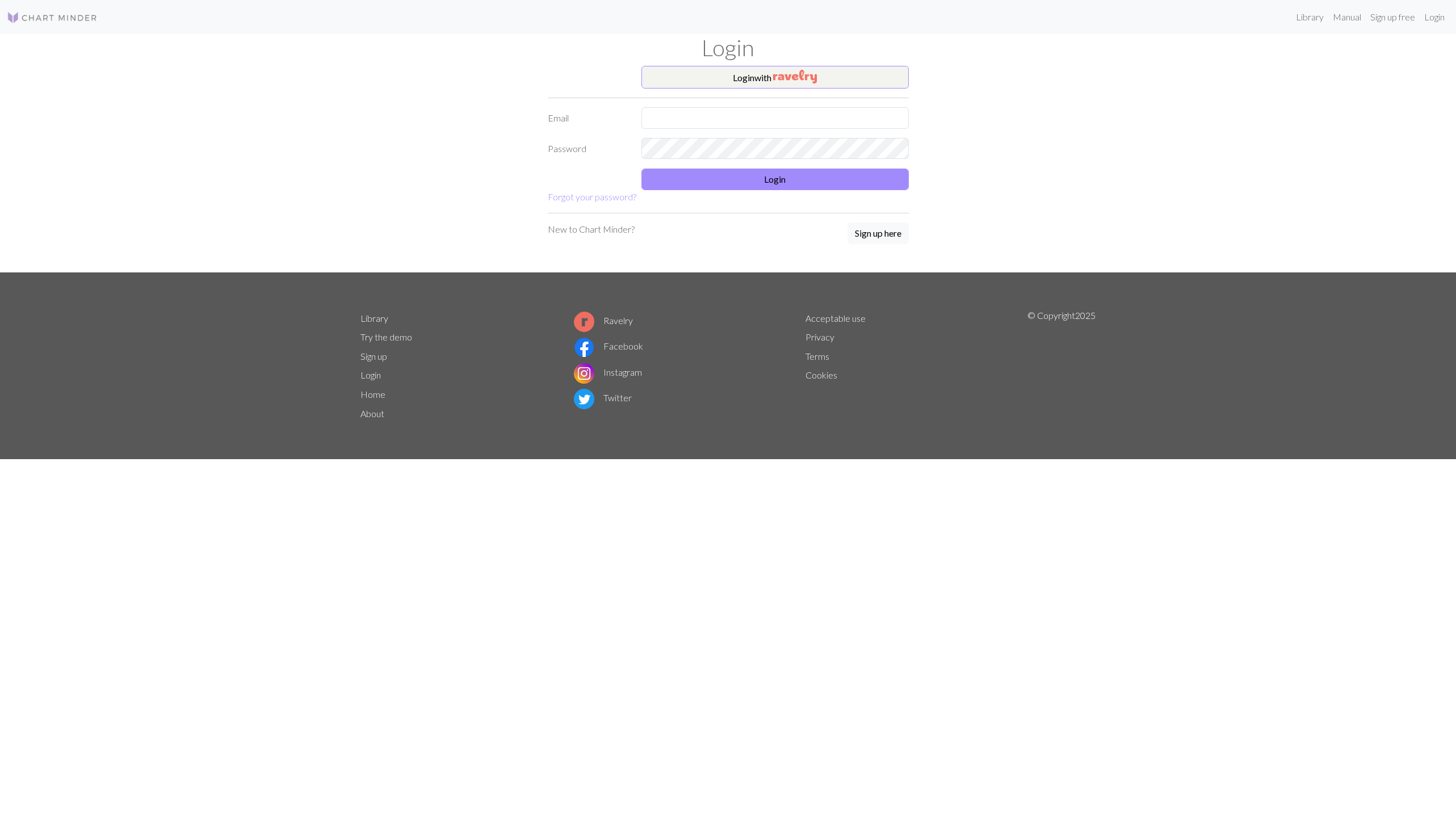 The image size is (1456, 836). I want to click on img: Ravelry logo, so click(584, 322).